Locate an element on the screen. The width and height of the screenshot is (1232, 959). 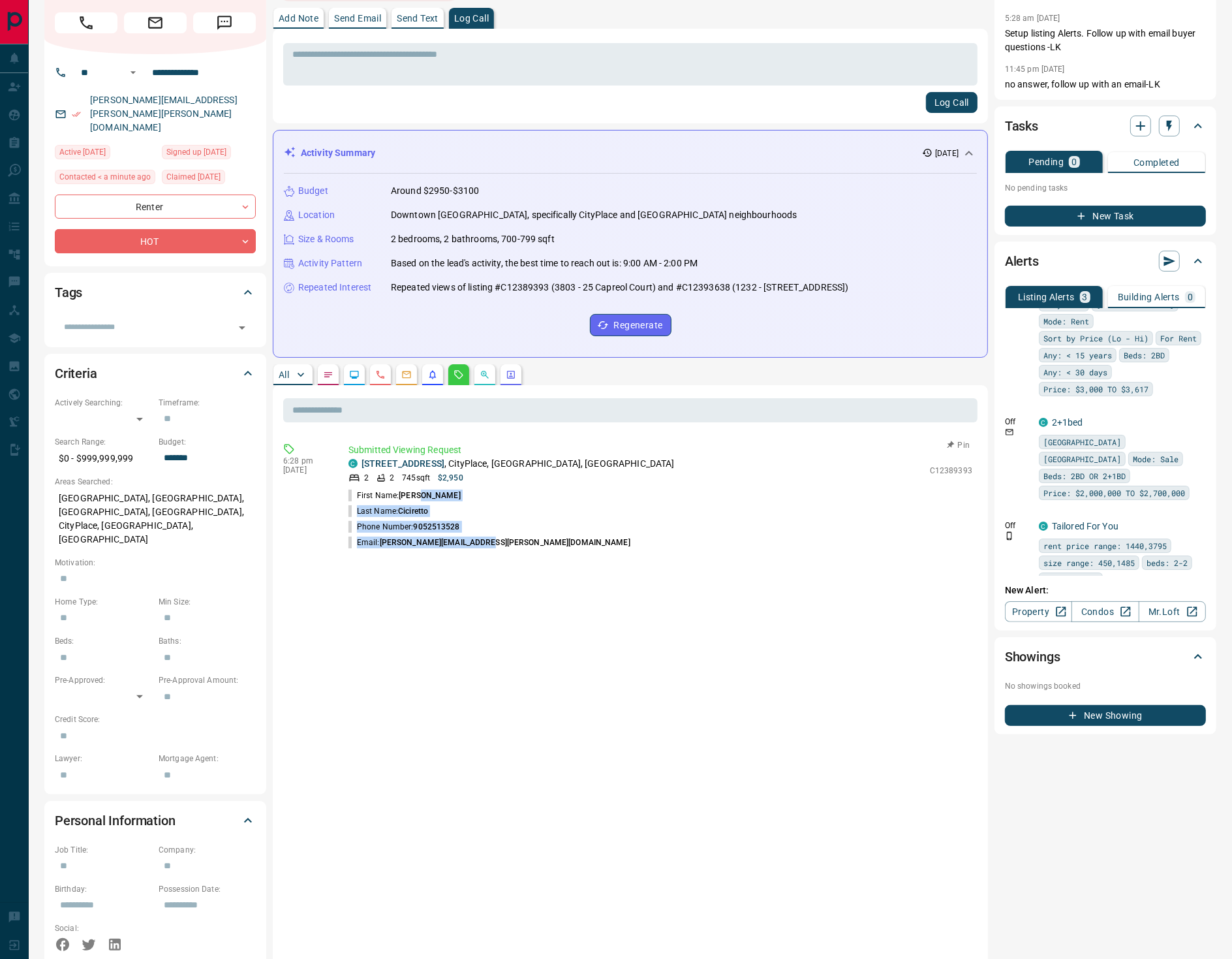
svg: Emails is located at coordinates (407, 375).